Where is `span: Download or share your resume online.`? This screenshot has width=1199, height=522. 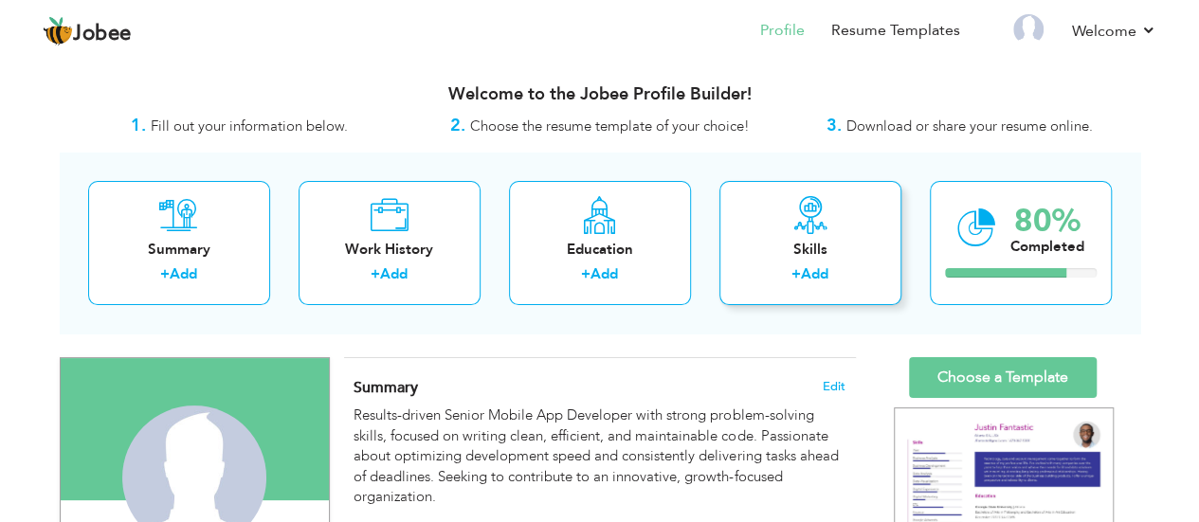 span: Download or share your resume online. is located at coordinates (970, 126).